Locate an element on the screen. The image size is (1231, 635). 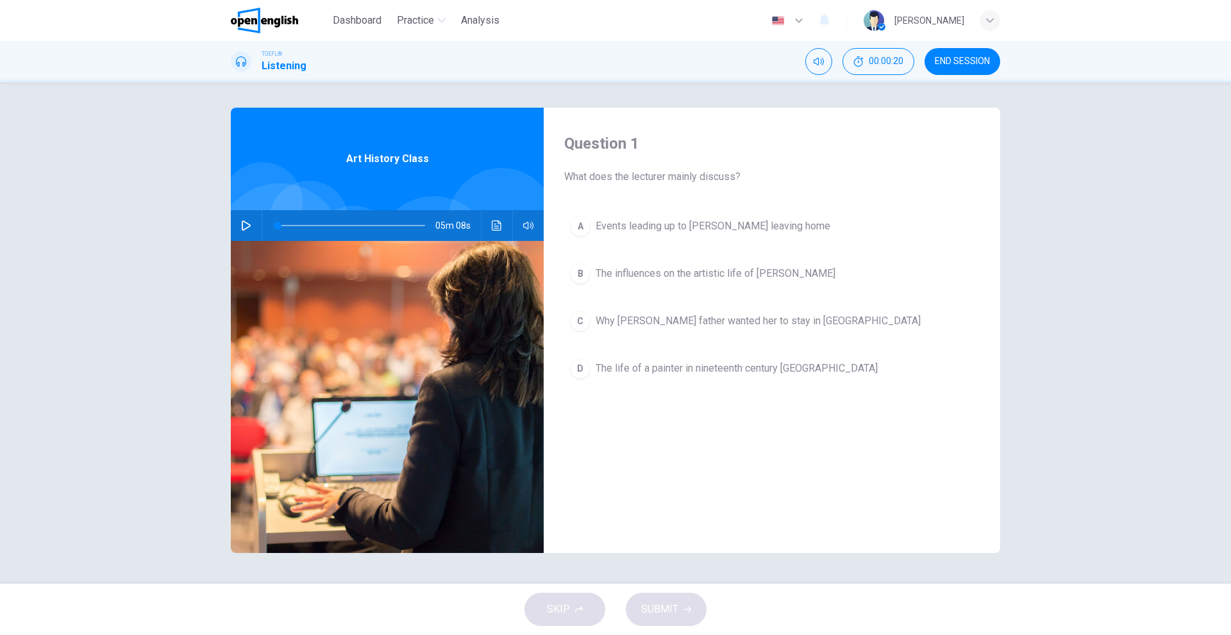
span: Analysis is located at coordinates (480, 21).